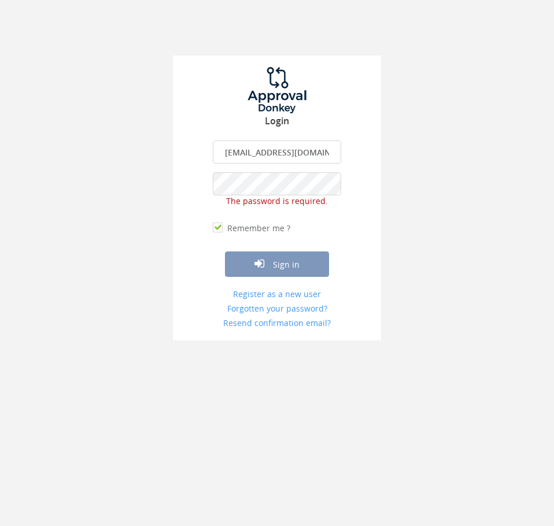 This screenshot has height=526, width=554. What do you see at coordinates (277, 152) in the screenshot?
I see `input: Enter your Email` at bounding box center [277, 152].